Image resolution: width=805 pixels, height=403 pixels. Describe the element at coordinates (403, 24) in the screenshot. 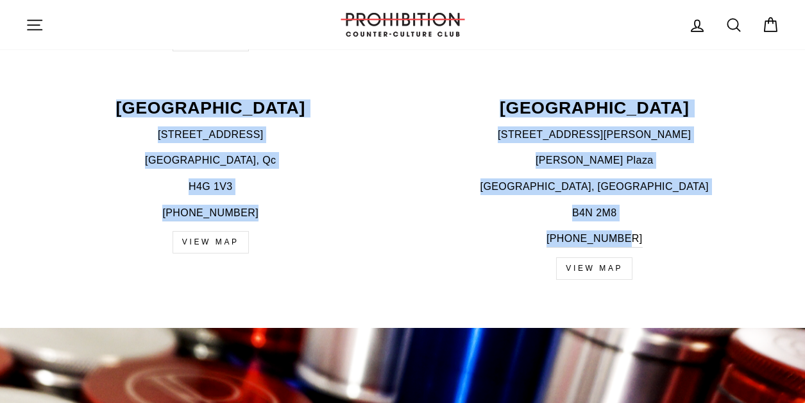

I see `img: PROHIBITION COUNTER-CULTURE CLUB` at that location.